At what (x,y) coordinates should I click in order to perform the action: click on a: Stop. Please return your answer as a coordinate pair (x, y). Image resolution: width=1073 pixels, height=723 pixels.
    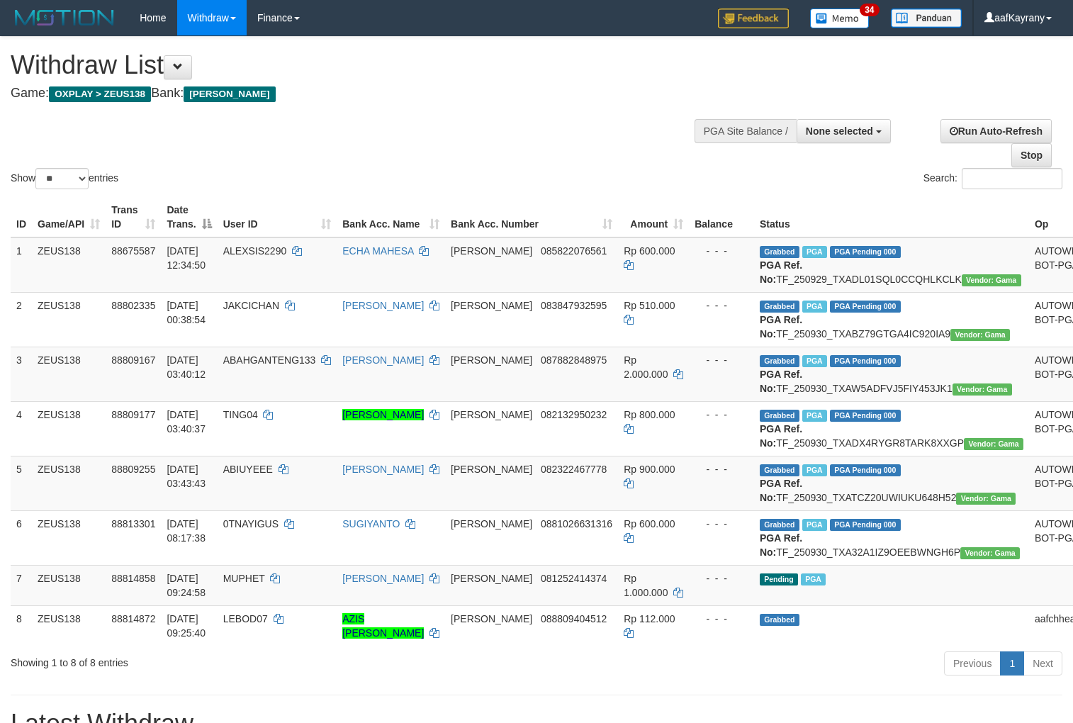
    Looking at the image, I should click on (1031, 155).